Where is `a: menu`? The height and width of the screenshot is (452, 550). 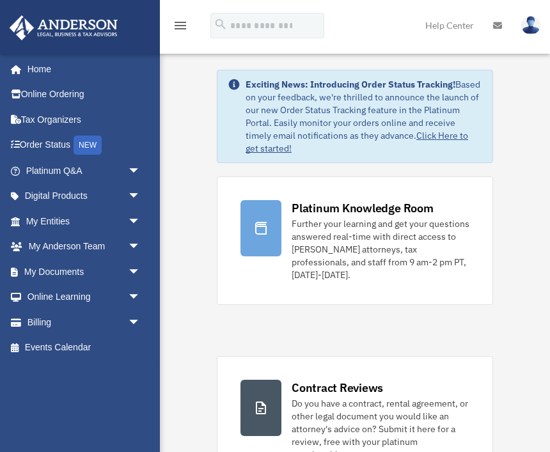
a: menu is located at coordinates (180, 28).